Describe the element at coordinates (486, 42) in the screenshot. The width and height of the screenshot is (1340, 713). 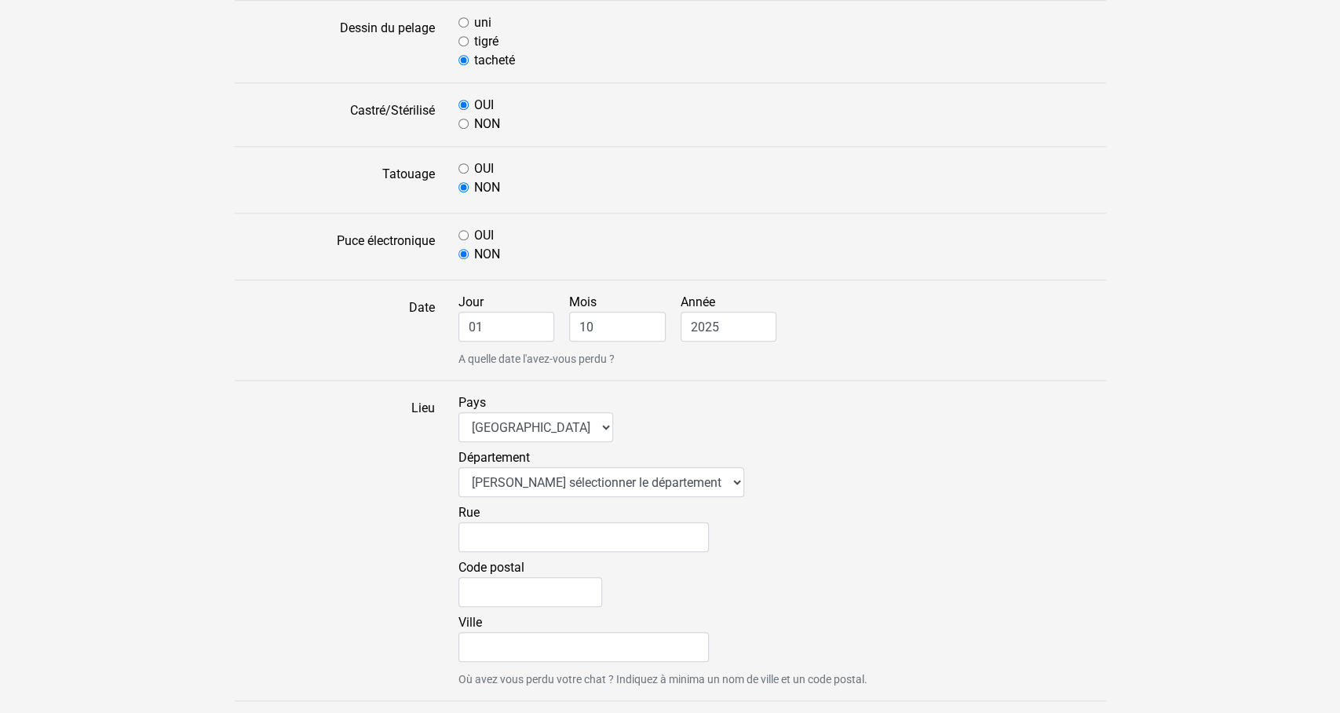
I see `label: tigré` at that location.